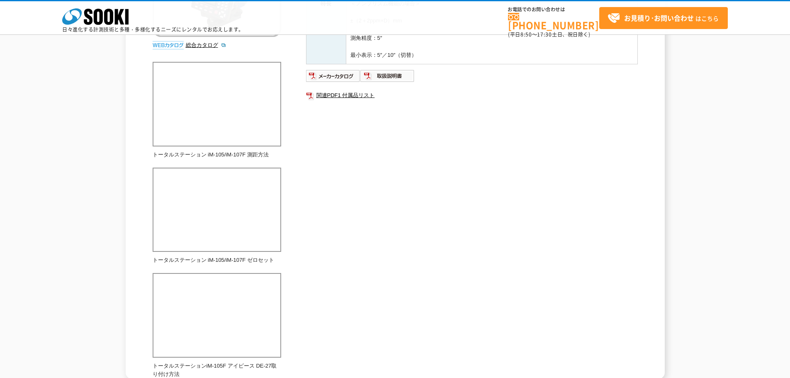 Image resolution: width=790 pixels, height=378 pixels. Describe the element at coordinates (333, 78) in the screenshot. I see `a: メーカーカタログ` at that location.